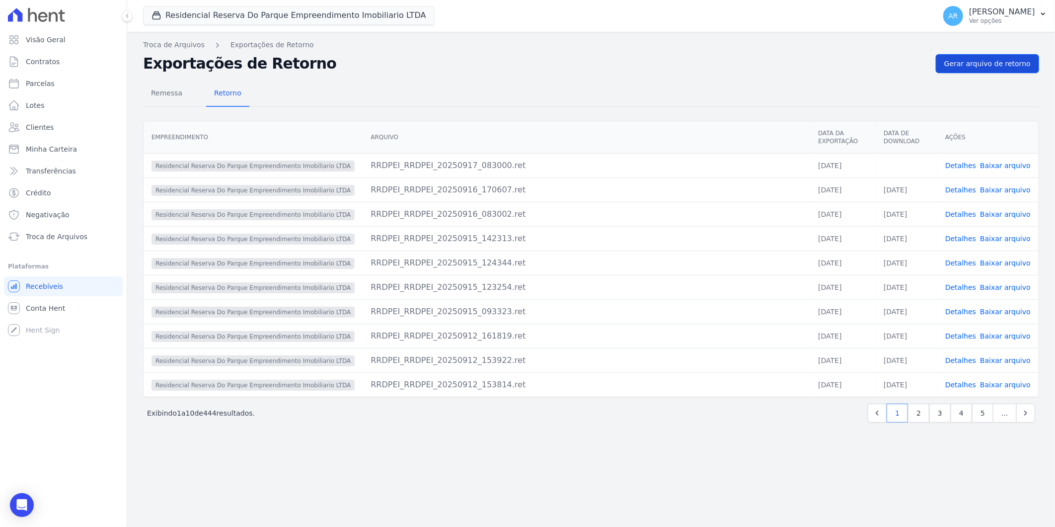  I want to click on span: Recebíveis, so click(44, 286).